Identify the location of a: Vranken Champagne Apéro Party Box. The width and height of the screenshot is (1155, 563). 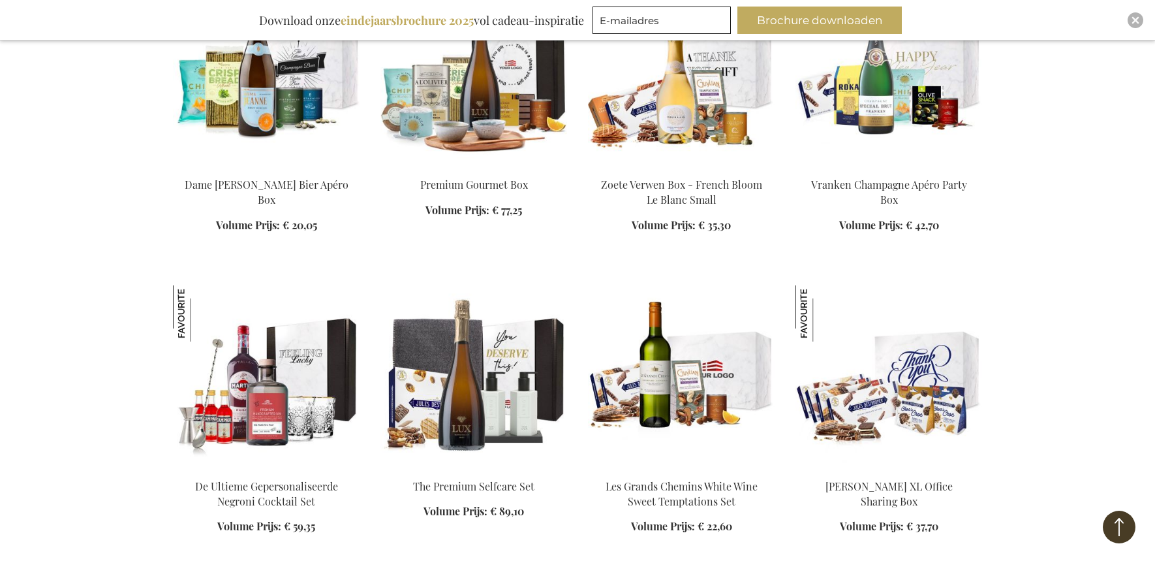
(889, 192).